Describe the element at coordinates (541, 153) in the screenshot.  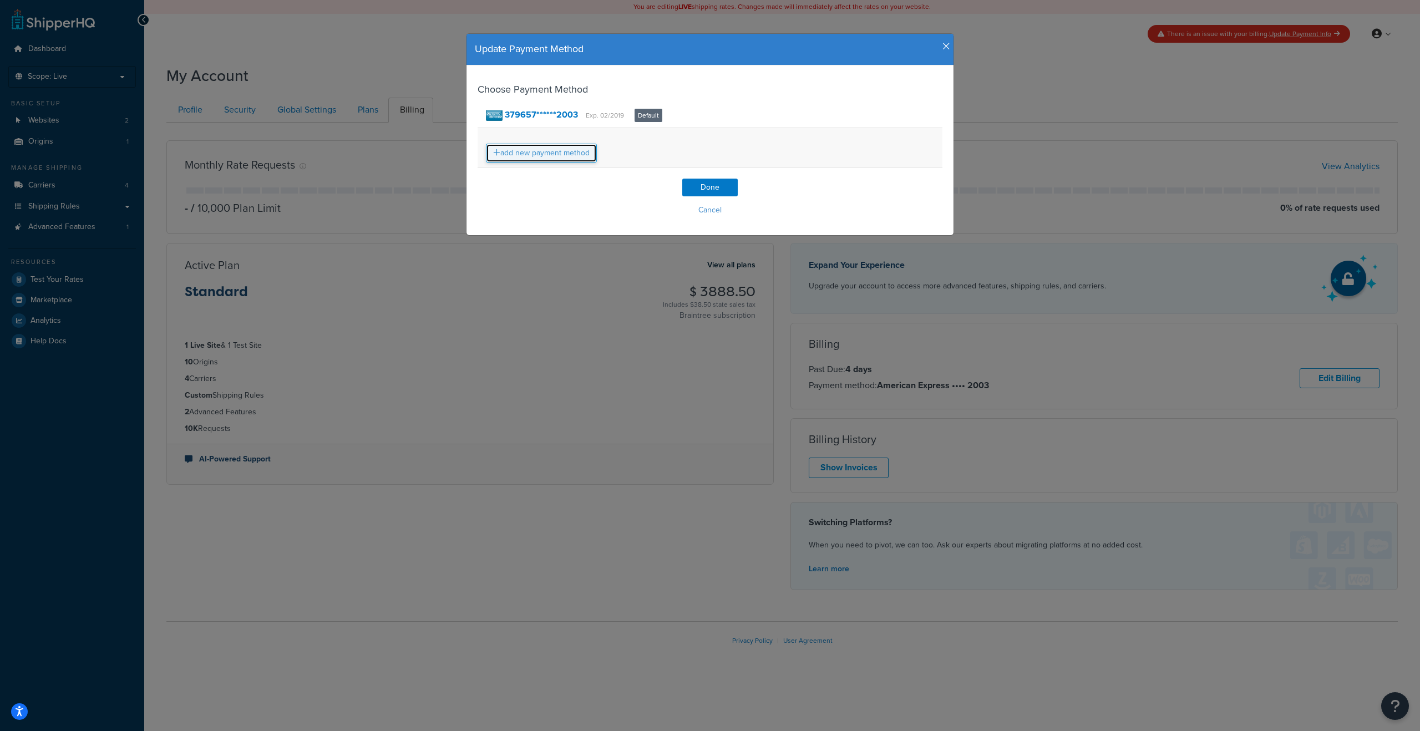
I see `a: add new payment method` at that location.